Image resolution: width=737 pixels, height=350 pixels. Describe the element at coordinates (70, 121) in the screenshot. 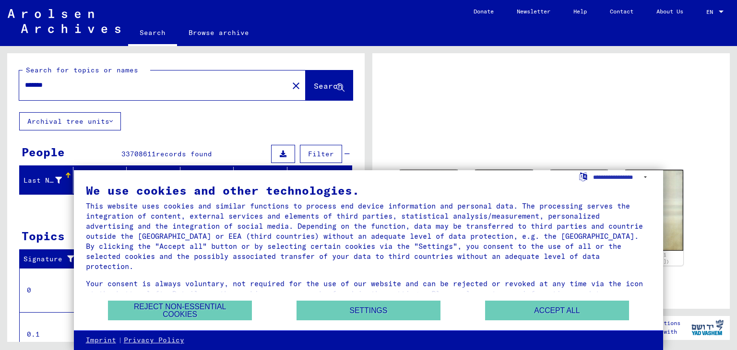

I see `button: Archival tree units` at that location.